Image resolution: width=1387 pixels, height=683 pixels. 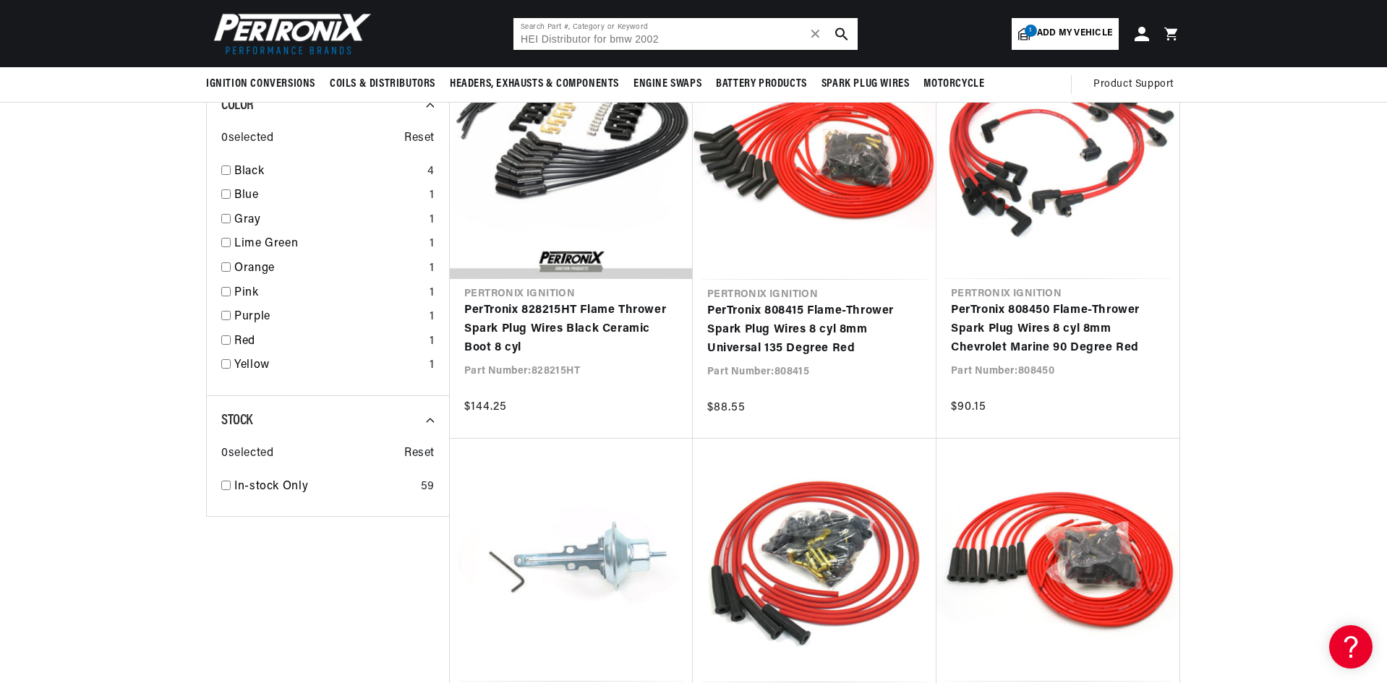 I want to click on summary: Battery Products, so click(x=762, y=84).